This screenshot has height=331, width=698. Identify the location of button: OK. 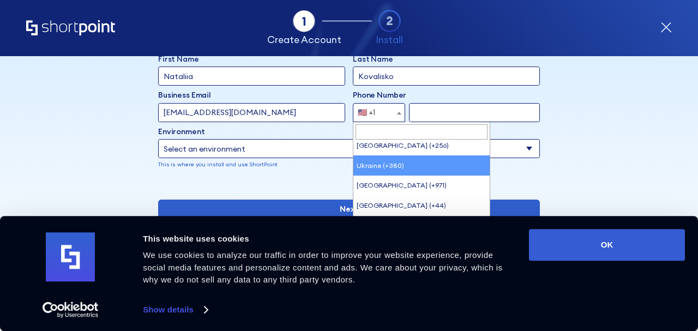
(607, 245).